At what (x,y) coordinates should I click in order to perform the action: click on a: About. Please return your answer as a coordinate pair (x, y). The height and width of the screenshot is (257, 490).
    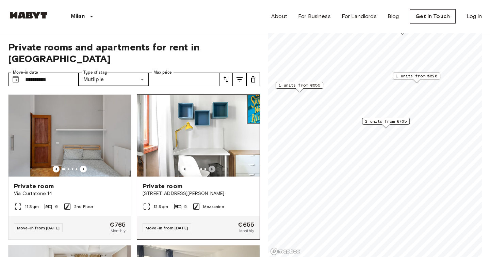
    Looking at the image, I should click on (279, 16).